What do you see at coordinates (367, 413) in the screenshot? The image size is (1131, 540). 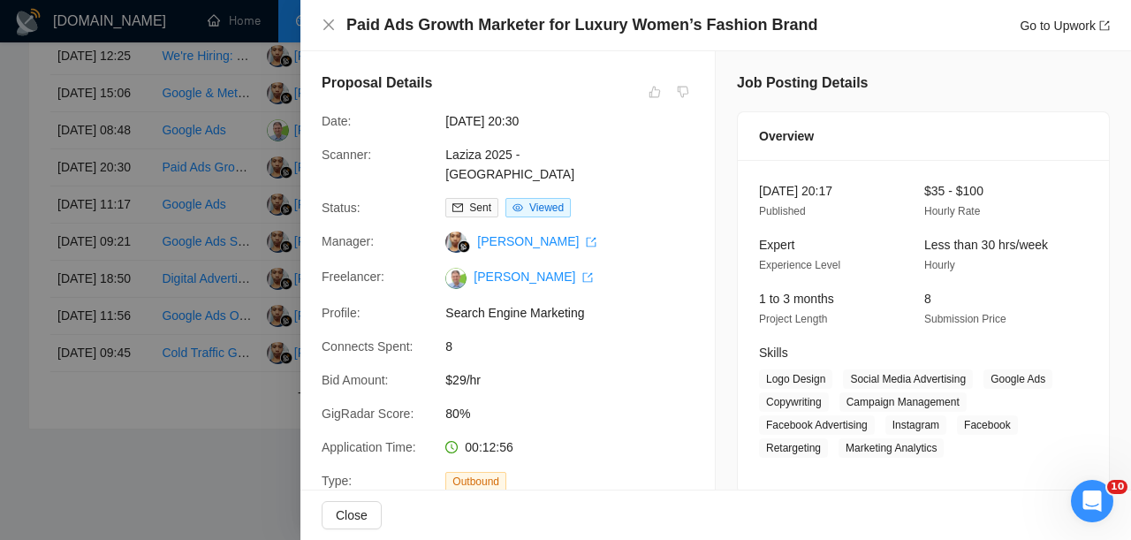 I see `span: GigRadar Score:` at bounding box center [367, 413].